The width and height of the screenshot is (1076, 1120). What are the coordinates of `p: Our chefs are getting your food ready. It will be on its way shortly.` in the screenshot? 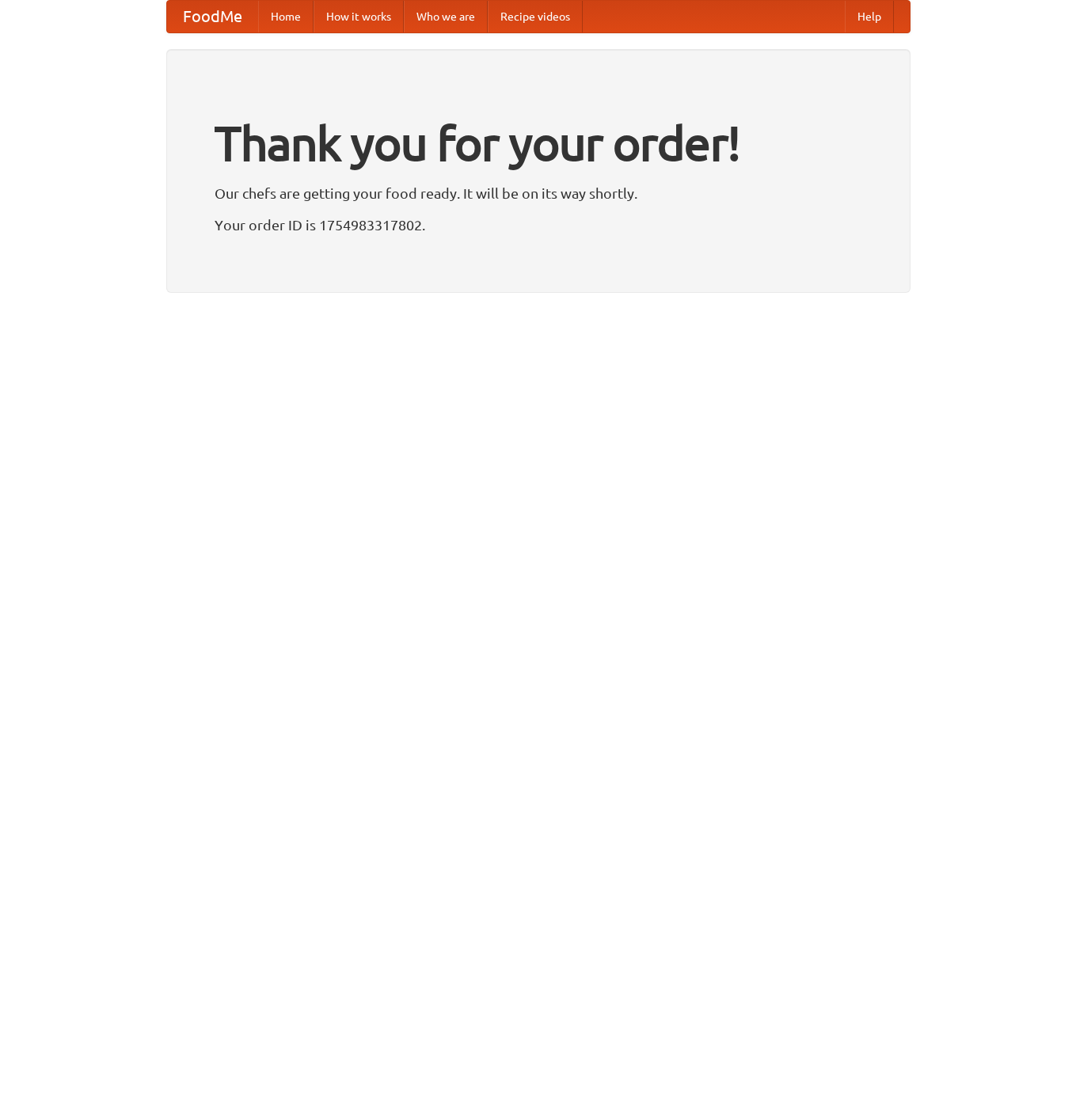 It's located at (538, 193).